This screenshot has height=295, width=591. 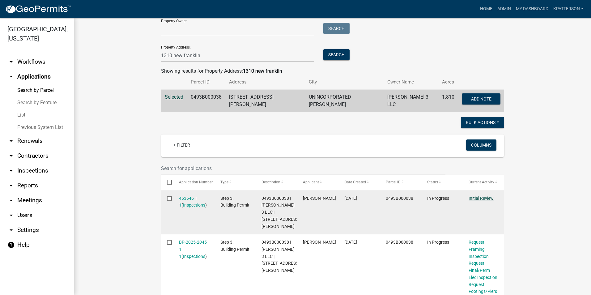 What do you see at coordinates (442, 182) in the screenshot?
I see `datatable-header-cell: Status` at bounding box center [442, 182].